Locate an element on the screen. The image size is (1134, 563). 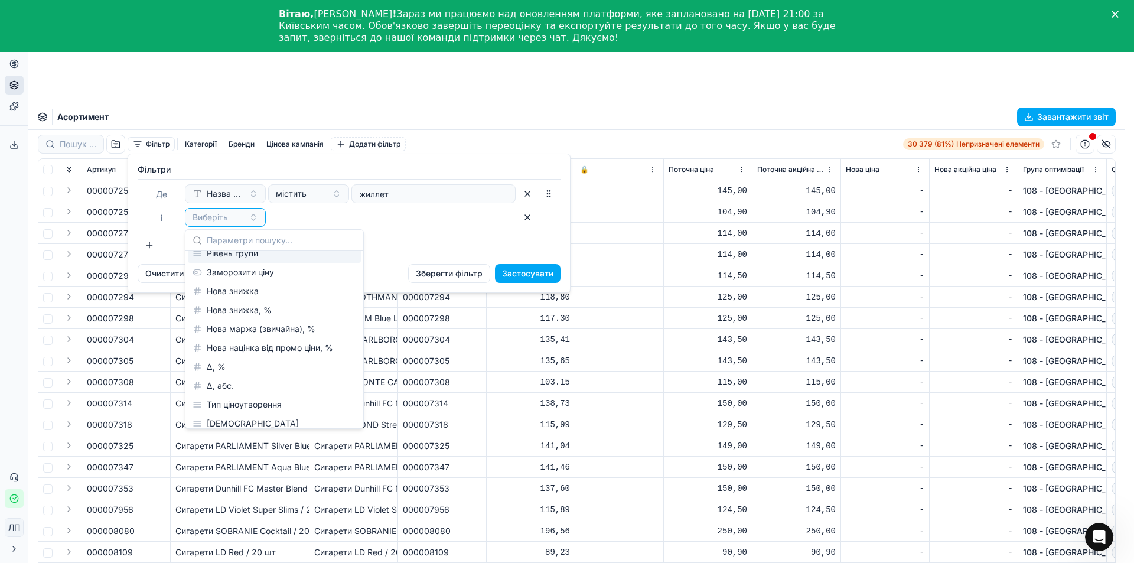
font: Нова знижка is located at coordinates (233, 291).